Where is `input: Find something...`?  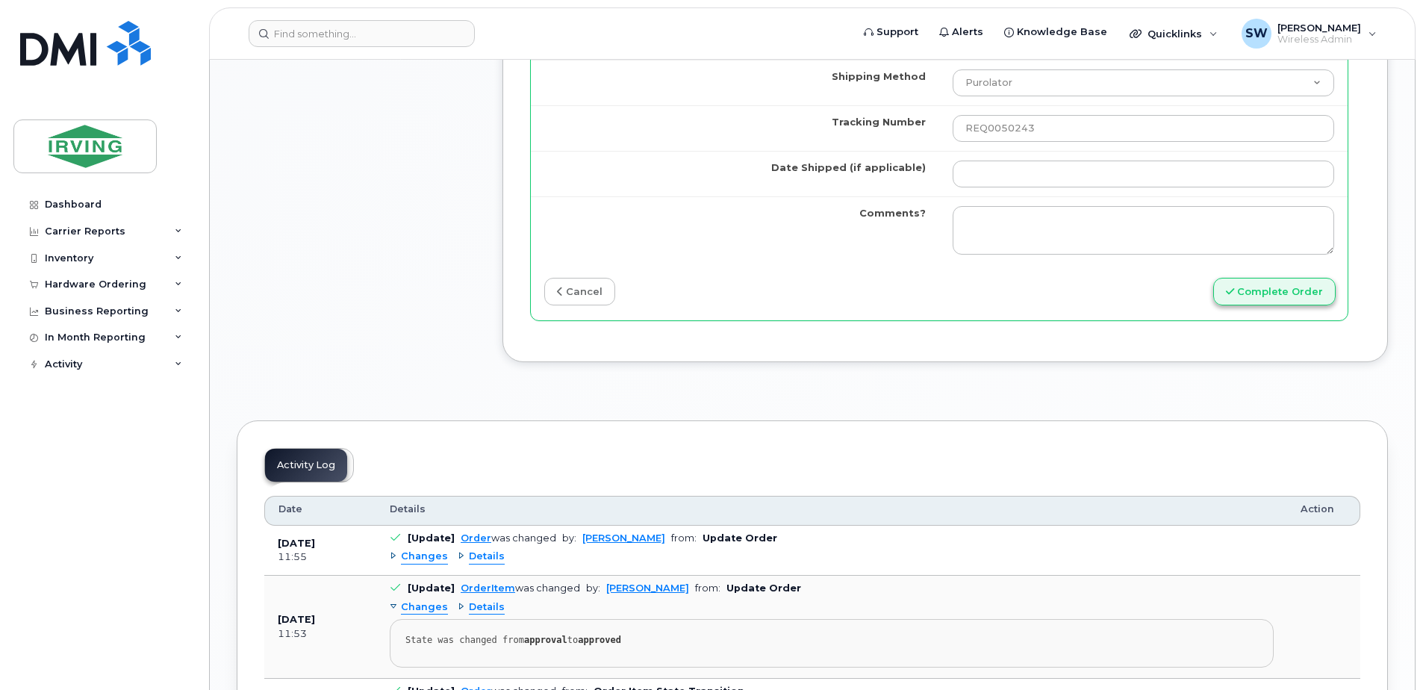
input: Find something... is located at coordinates (361, 34).